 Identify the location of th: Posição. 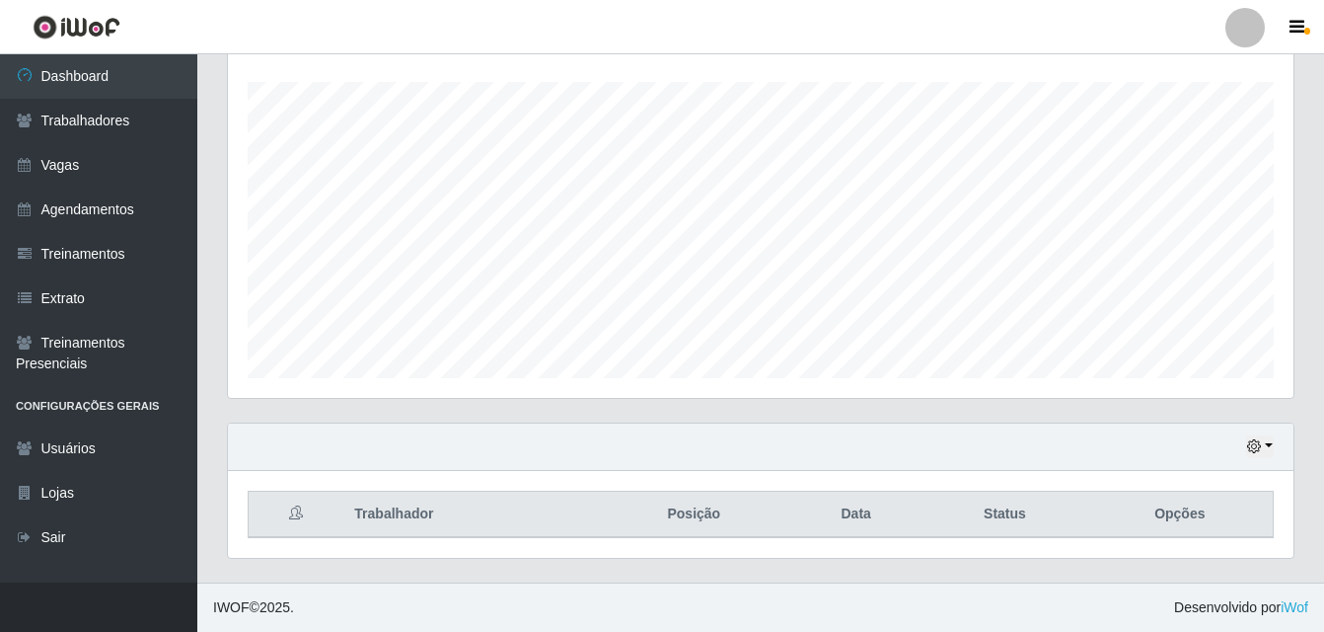
(694, 514).